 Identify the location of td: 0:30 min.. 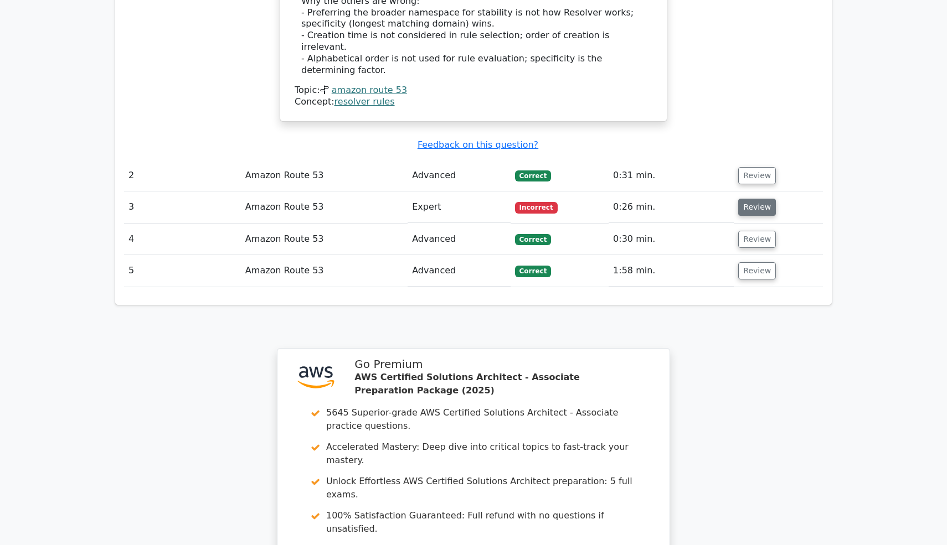
(671, 239).